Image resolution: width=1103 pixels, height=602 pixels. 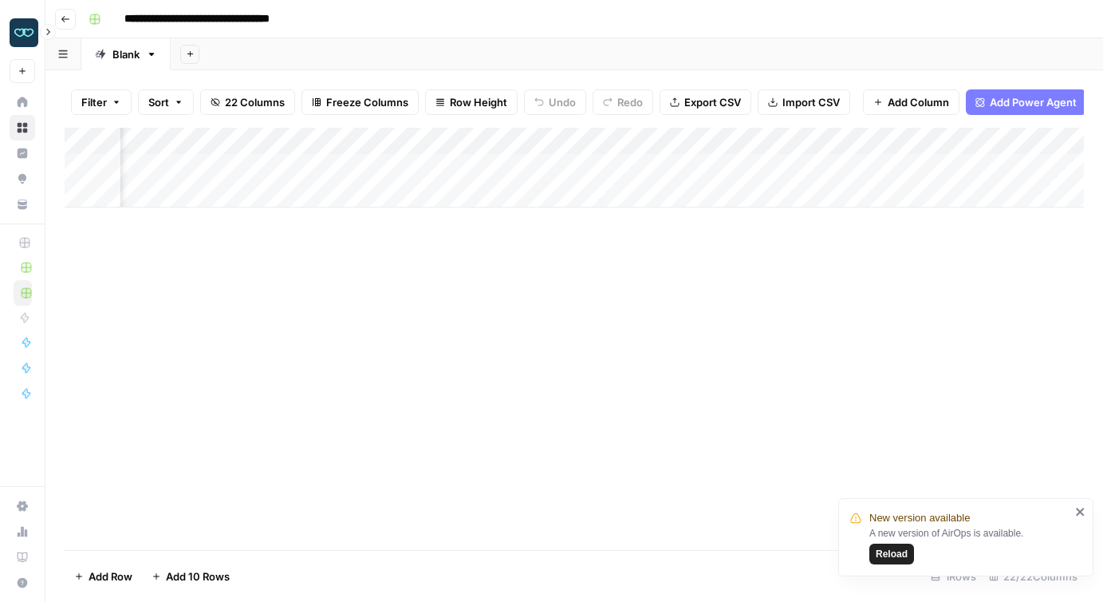 I want to click on button: Export CSV, so click(x=705, y=102).